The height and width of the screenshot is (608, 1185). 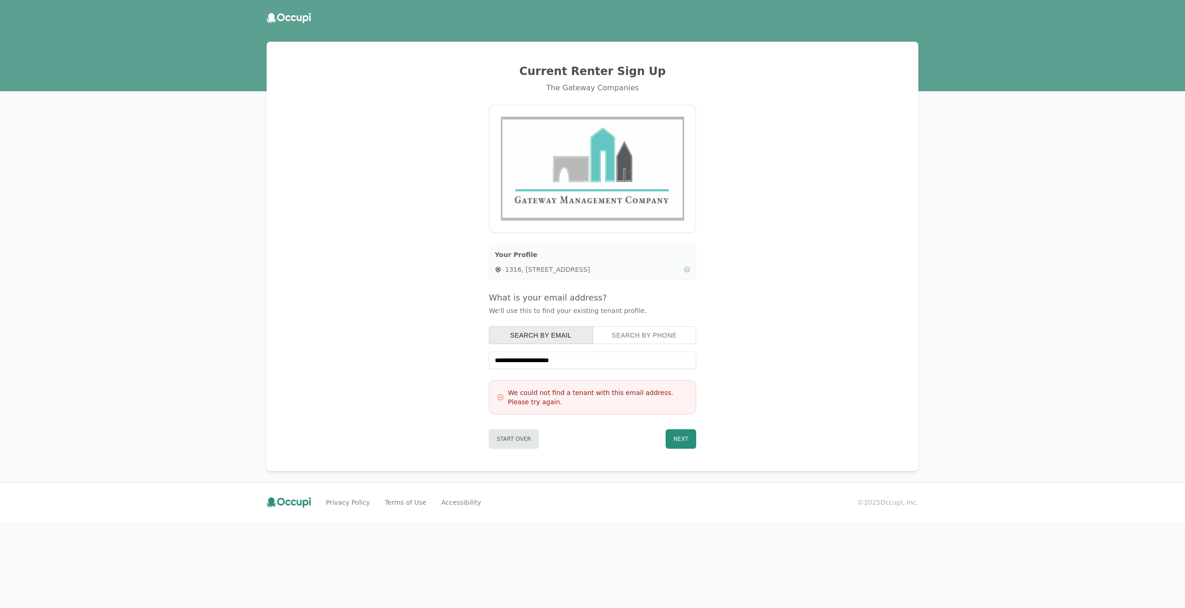 I want to click on div: The Gateway Companies, so click(x=592, y=88).